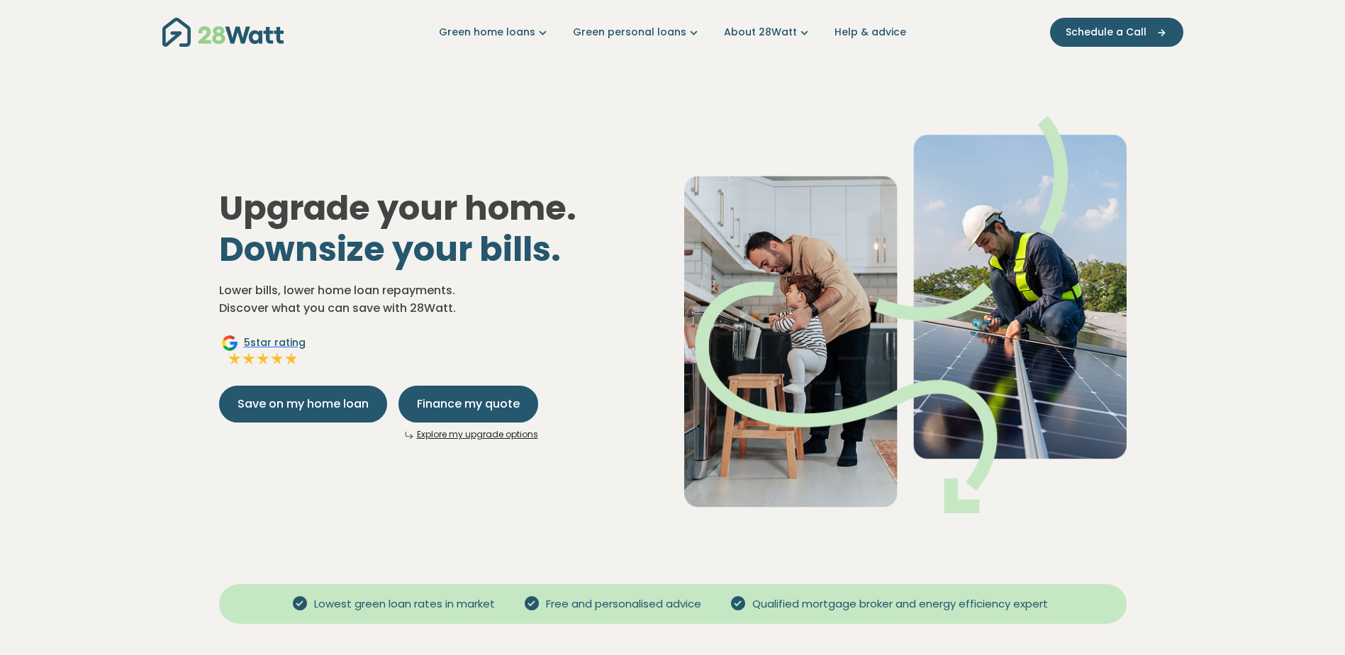 This screenshot has height=655, width=1345. I want to click on span: 5 star rating, so click(274, 342).